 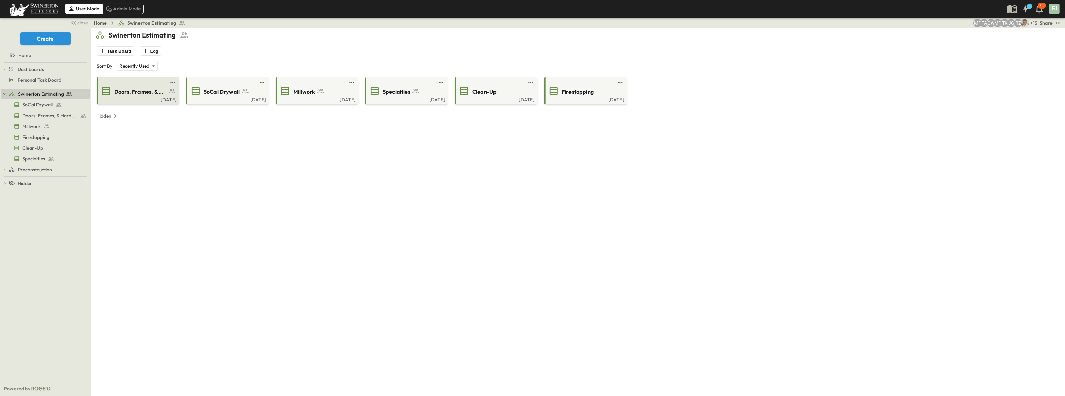 What do you see at coordinates (45, 126) in the screenshot?
I see `div: Millworktest` at bounding box center [45, 126].